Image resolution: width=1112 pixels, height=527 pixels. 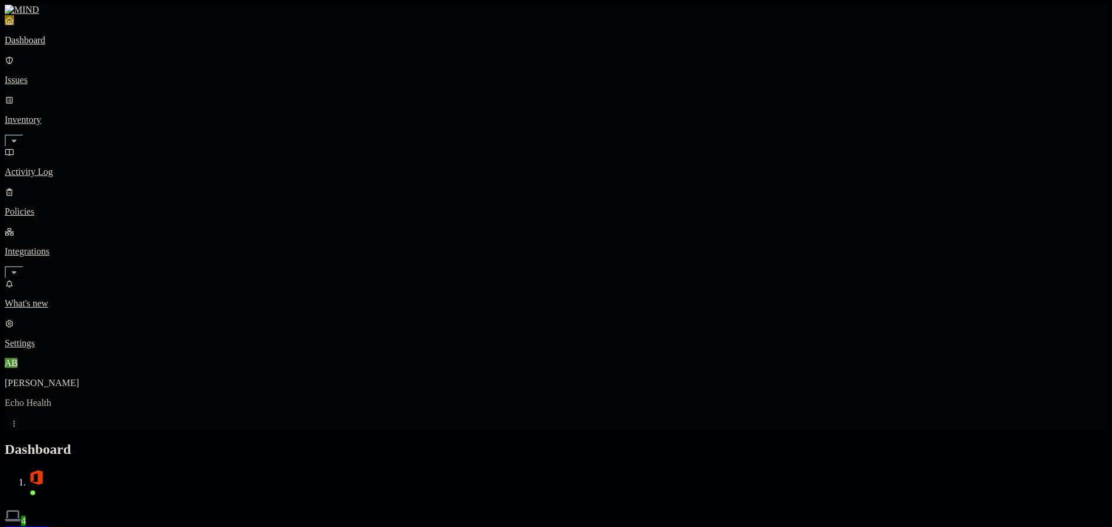 What do you see at coordinates (556, 449) in the screenshot?
I see `h2: Dashboard` at bounding box center [556, 449].